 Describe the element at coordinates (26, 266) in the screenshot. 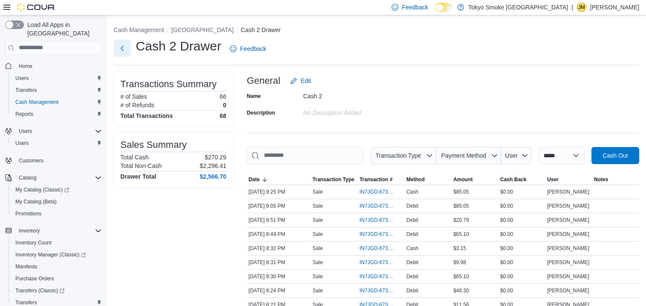

I see `span: Manifests` at that location.